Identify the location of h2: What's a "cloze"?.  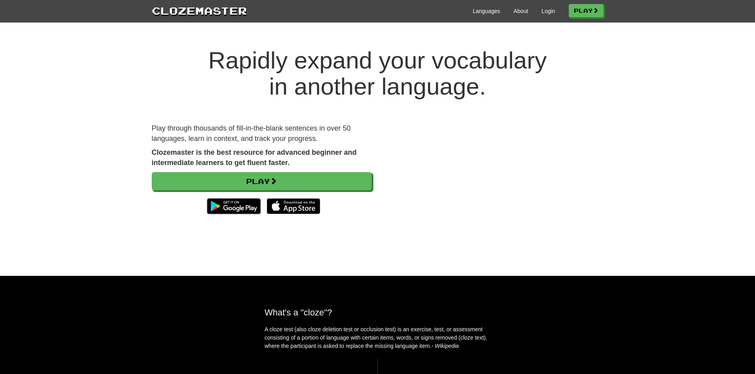
(378, 313).